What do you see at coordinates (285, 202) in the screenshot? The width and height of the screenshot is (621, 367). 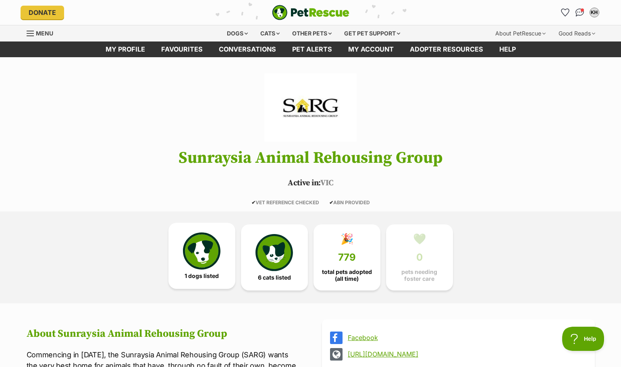 I see `span: VET REFERENCE CHECKED` at bounding box center [285, 202].